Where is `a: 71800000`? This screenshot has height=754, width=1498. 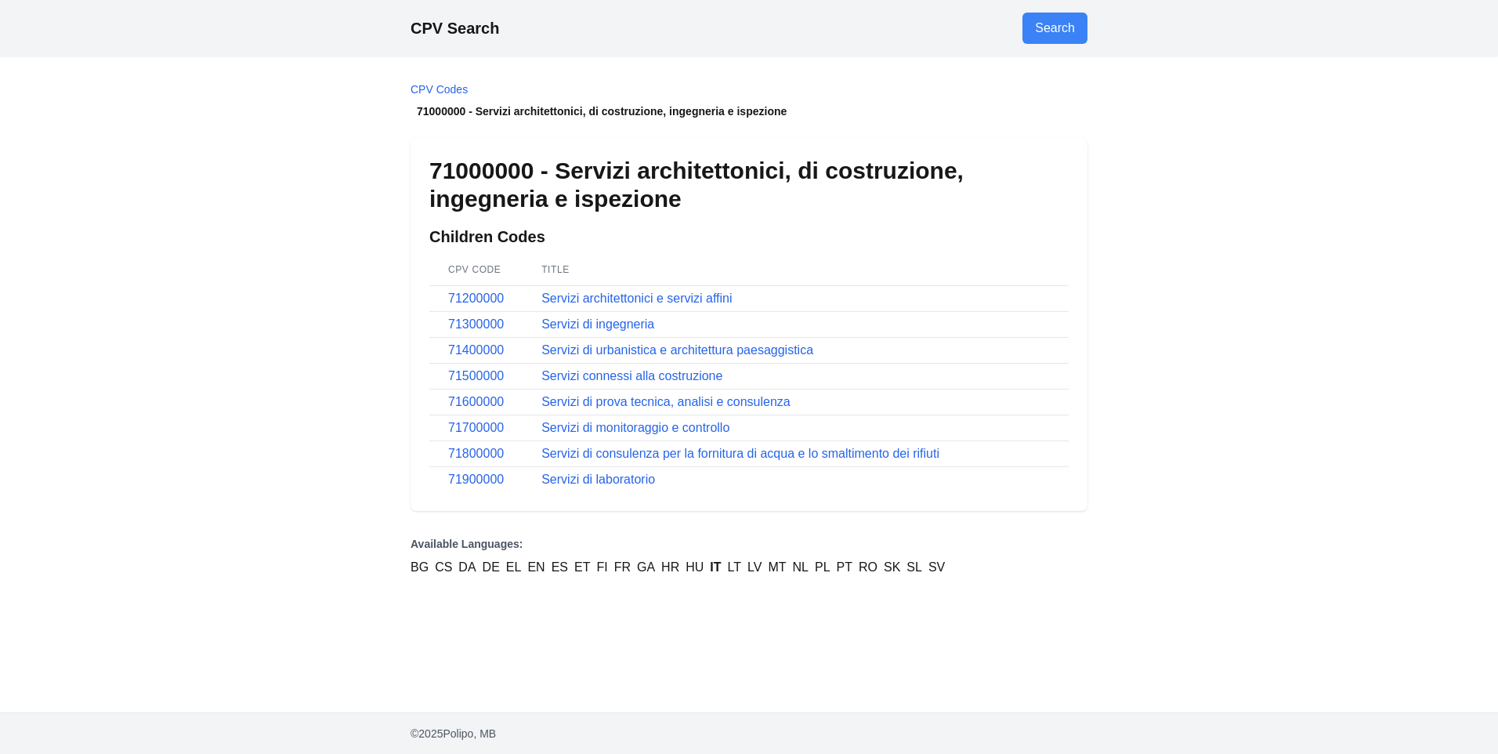
a: 71800000 is located at coordinates (476, 453).